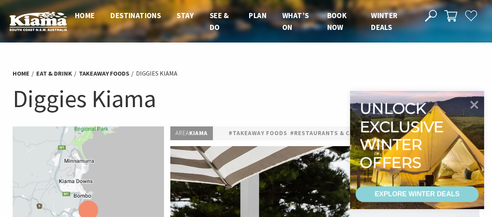 The height and width of the screenshot is (217, 492). I want to click on a: Takeaway Foods, so click(104, 73).